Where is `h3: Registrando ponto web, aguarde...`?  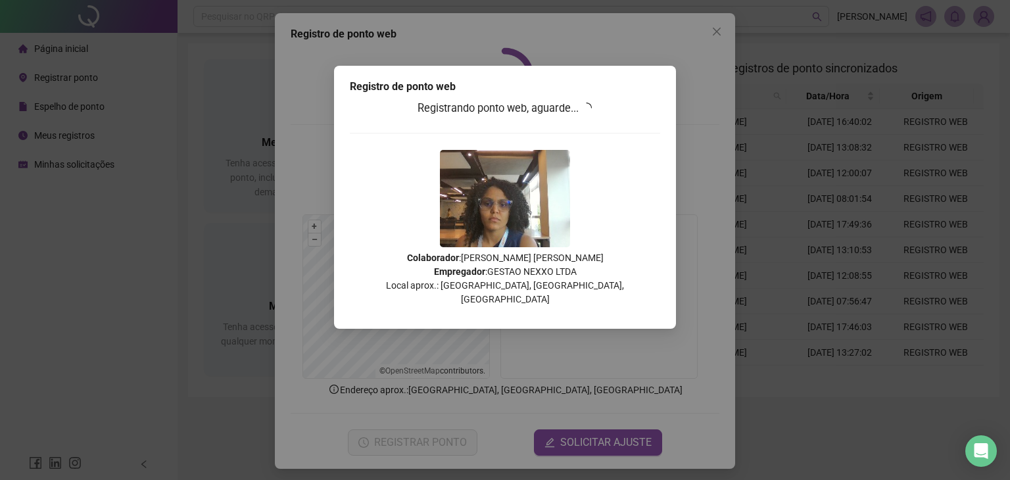
h3: Registrando ponto web, aguarde... is located at coordinates (505, 108).